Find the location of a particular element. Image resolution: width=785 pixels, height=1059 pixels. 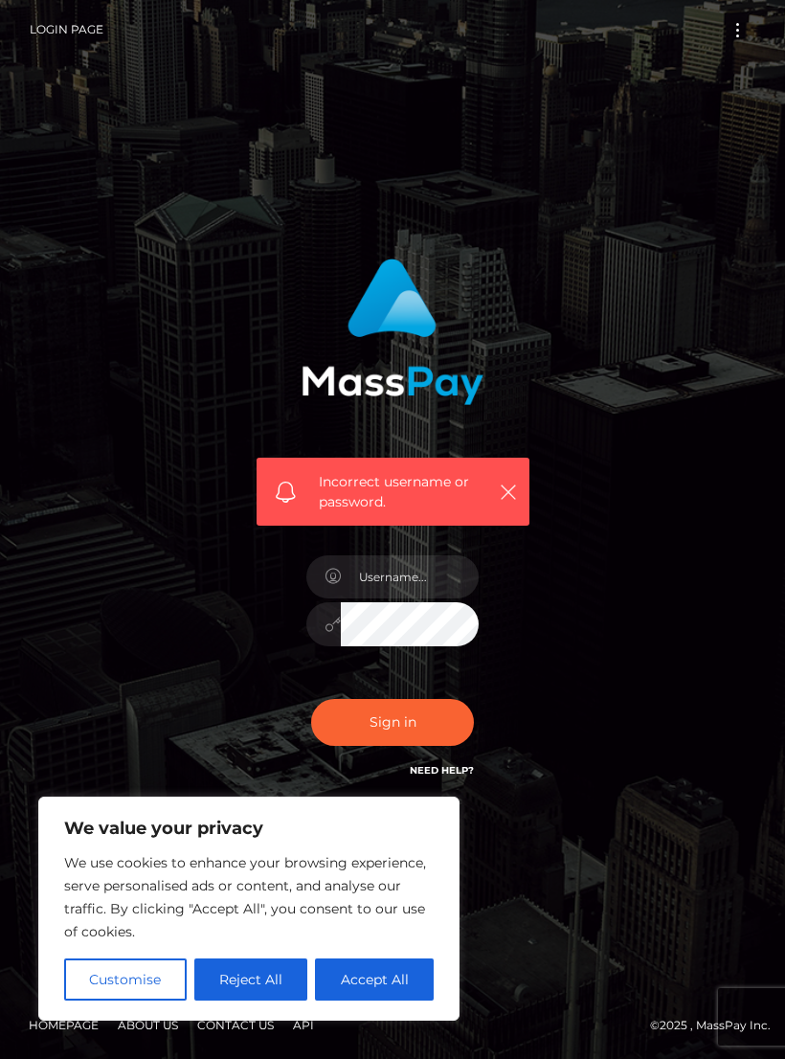

div: © 2025 , MassPay Inc. is located at coordinates (392, 1025).